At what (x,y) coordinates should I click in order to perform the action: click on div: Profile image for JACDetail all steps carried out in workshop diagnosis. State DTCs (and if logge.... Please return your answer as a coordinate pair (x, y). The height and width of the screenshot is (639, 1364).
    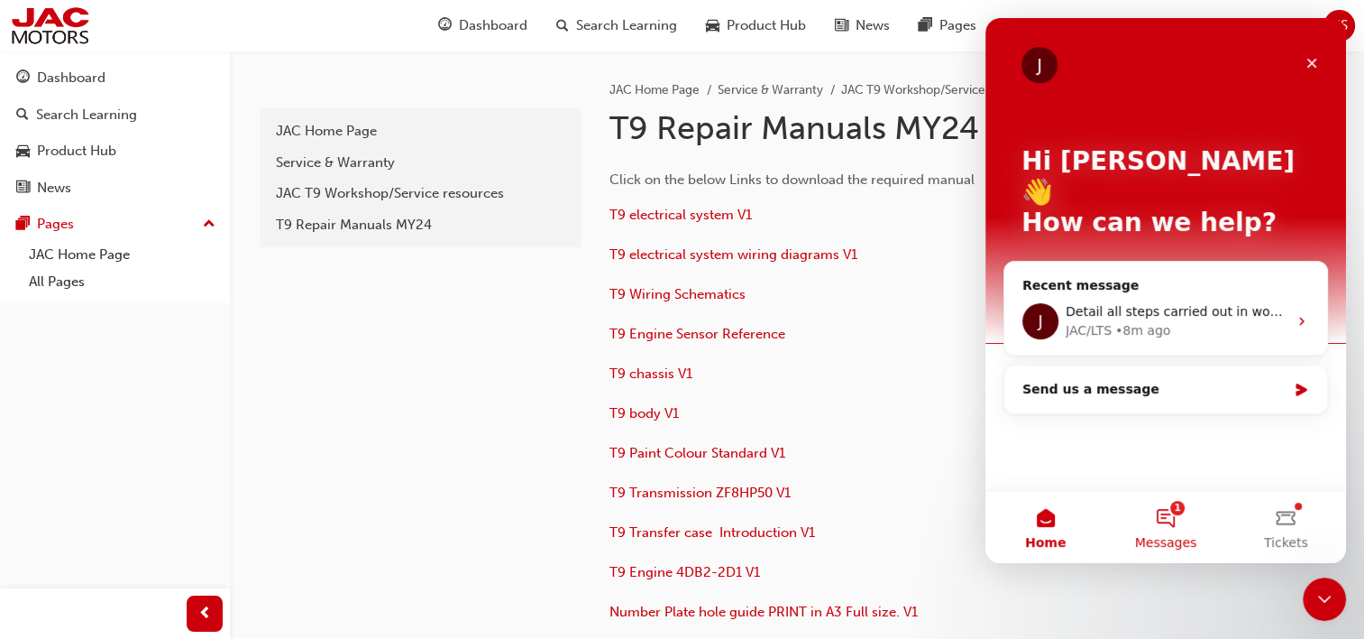
    Looking at the image, I should click on (180, 303).